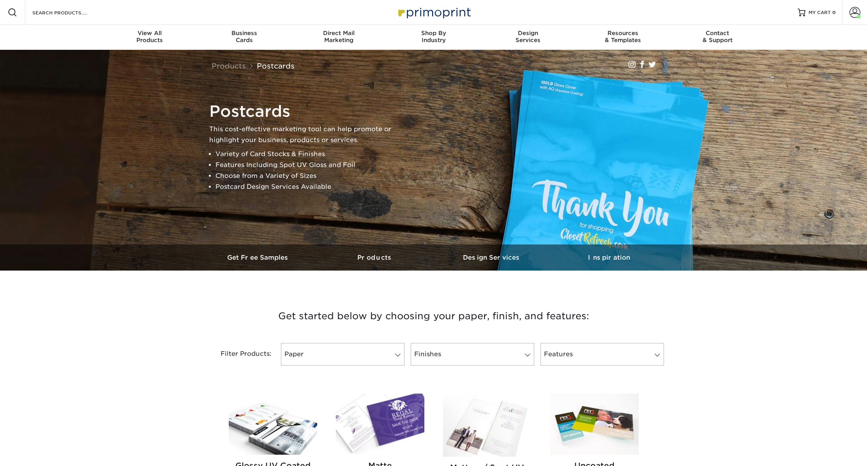  What do you see at coordinates (307, 135) in the screenshot?
I see `p: This cost-effective marketing tool can help promote or highlight your business, products or servi...` at bounding box center [307, 135].